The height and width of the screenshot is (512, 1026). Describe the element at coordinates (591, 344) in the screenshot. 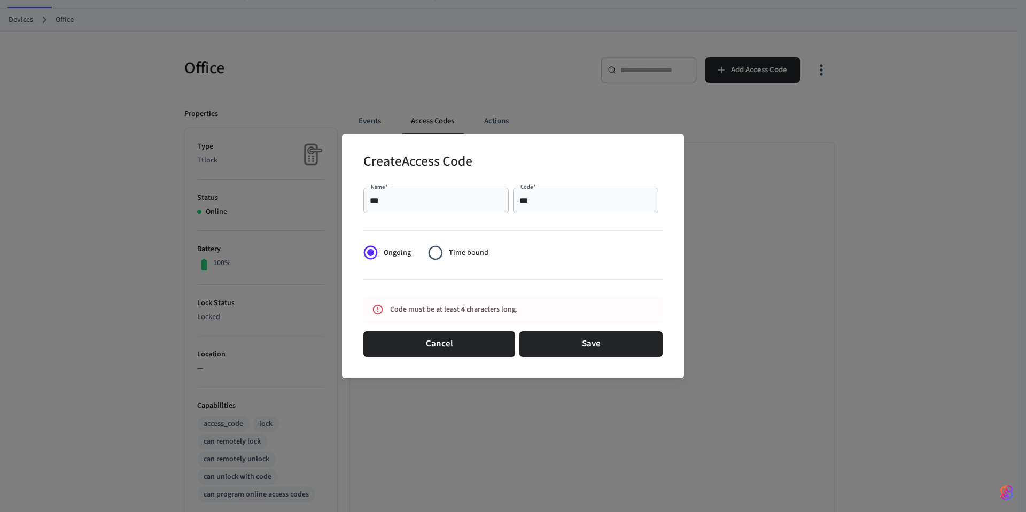

I see `button: Save` at that location.